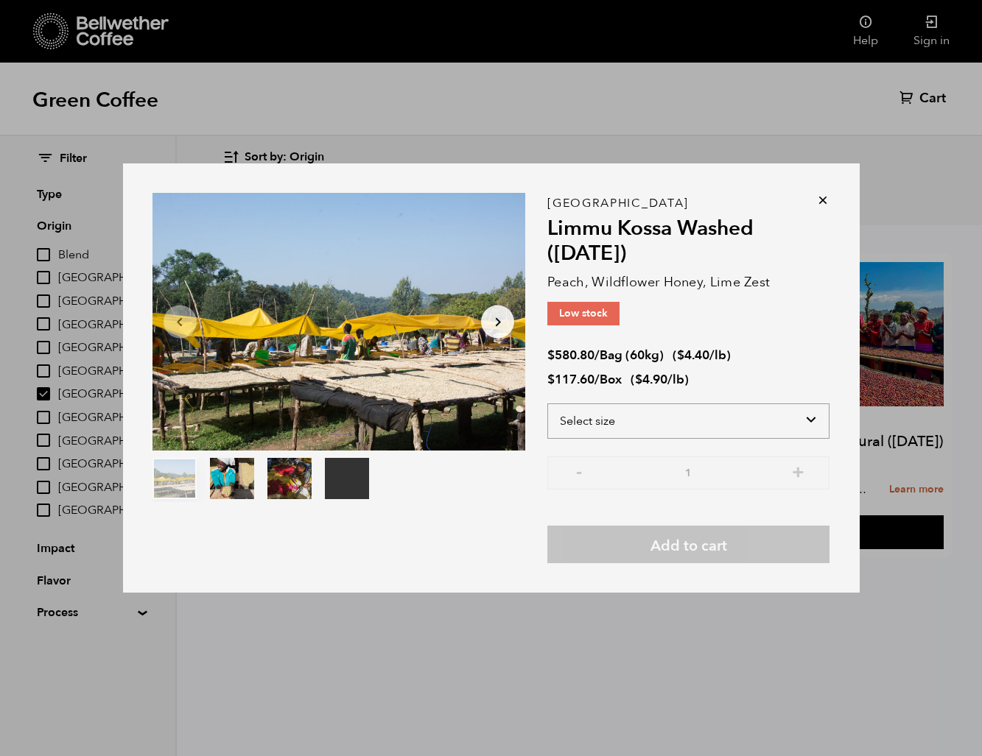  Describe the element at coordinates (688, 282) in the screenshot. I see `p: Peach, Wildflower Honey, Lime Zest` at that location.